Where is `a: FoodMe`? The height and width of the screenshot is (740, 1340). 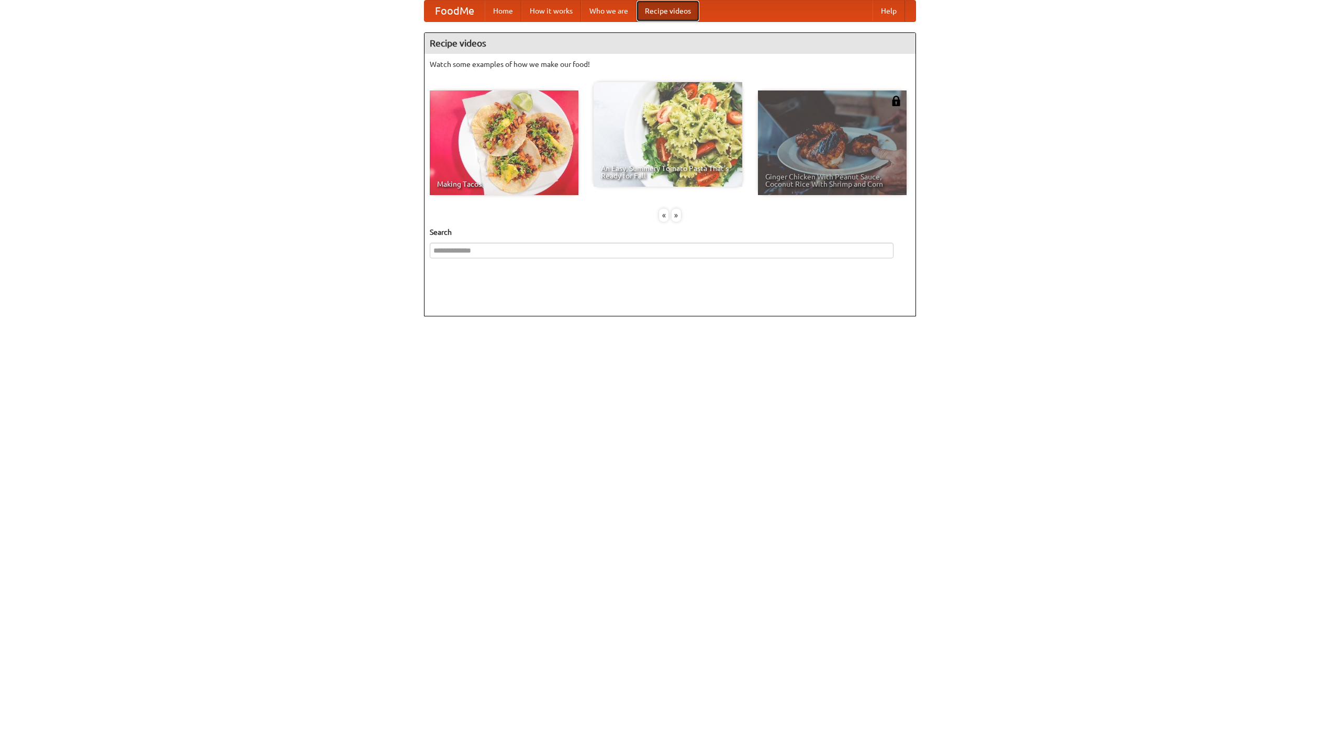 a: FoodMe is located at coordinates (454, 11).